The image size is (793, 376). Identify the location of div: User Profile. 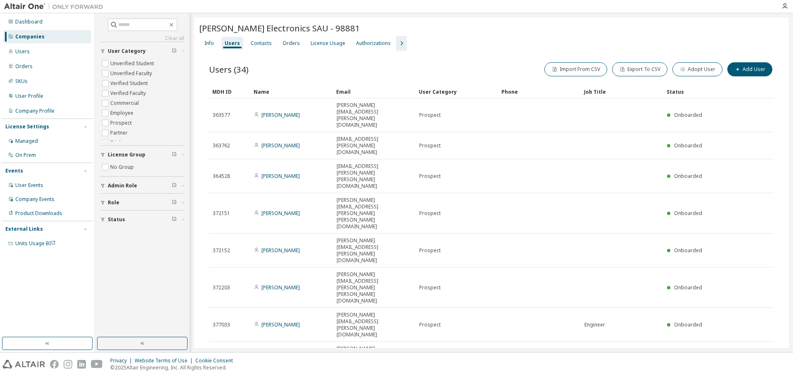
(29, 96).